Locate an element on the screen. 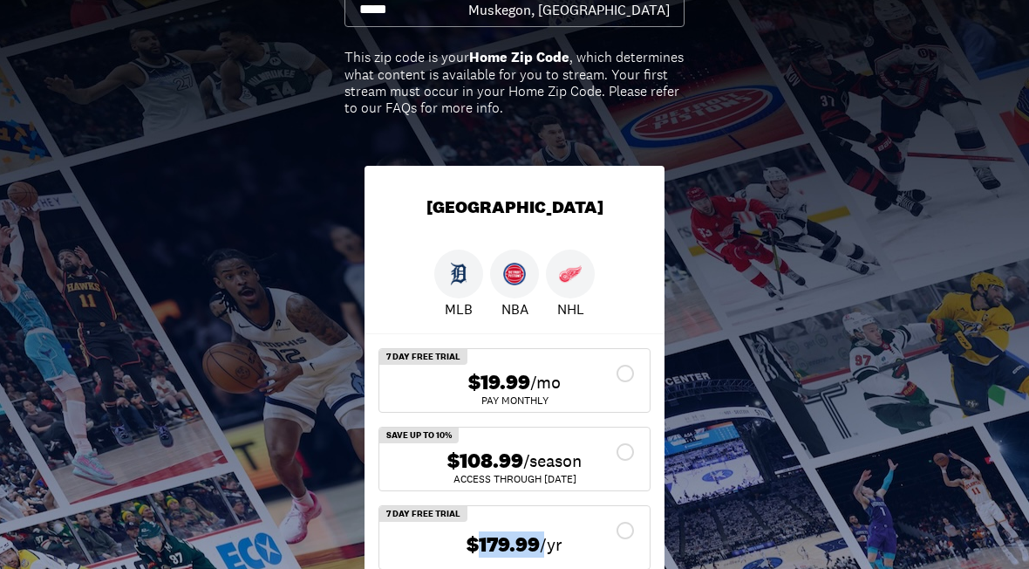 This screenshot has height=569, width=1029. span: /mo is located at coordinates (545, 382).